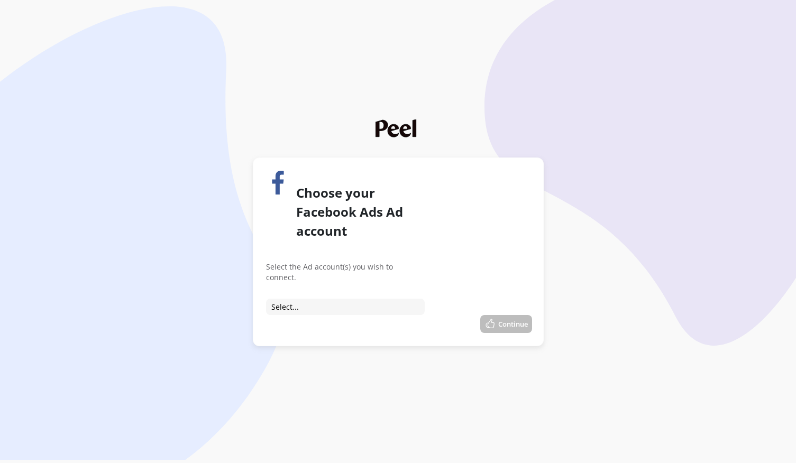 This screenshot has width=796, height=463. I want to click on h4: Select the Ad account(s) you wish to connect., so click(345, 272).